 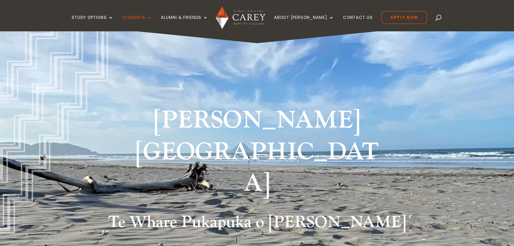 I want to click on img: Carey Baptist College, so click(x=240, y=18).